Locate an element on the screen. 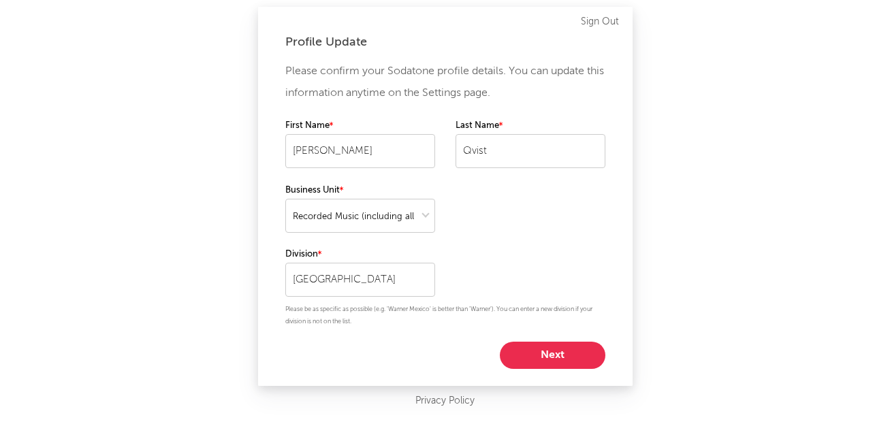 This screenshot has width=890, height=424. a: Sign Out is located at coordinates (600, 22).